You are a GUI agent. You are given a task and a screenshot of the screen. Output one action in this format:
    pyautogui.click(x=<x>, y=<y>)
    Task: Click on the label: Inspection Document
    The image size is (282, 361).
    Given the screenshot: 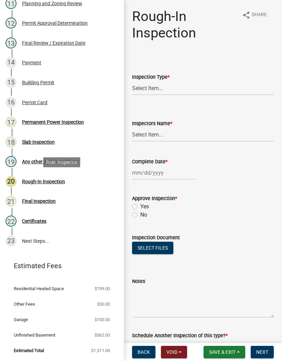 What is the action you would take?
    pyautogui.click(x=156, y=238)
    